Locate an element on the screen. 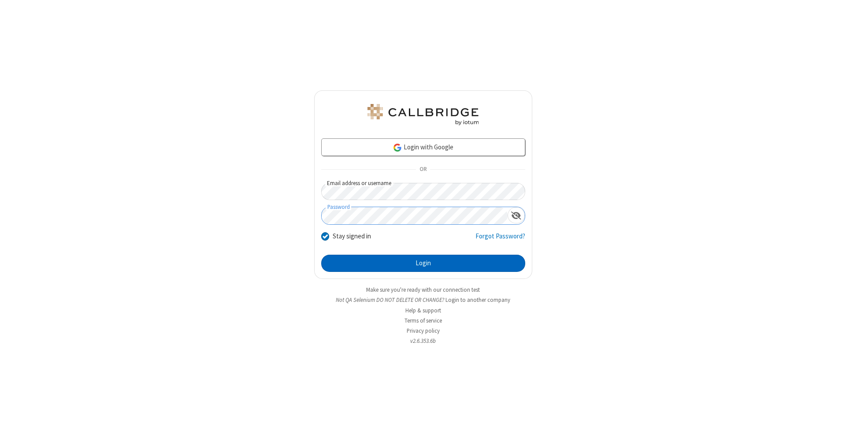 The image size is (846, 442). div: Show password is located at coordinates (516, 215).